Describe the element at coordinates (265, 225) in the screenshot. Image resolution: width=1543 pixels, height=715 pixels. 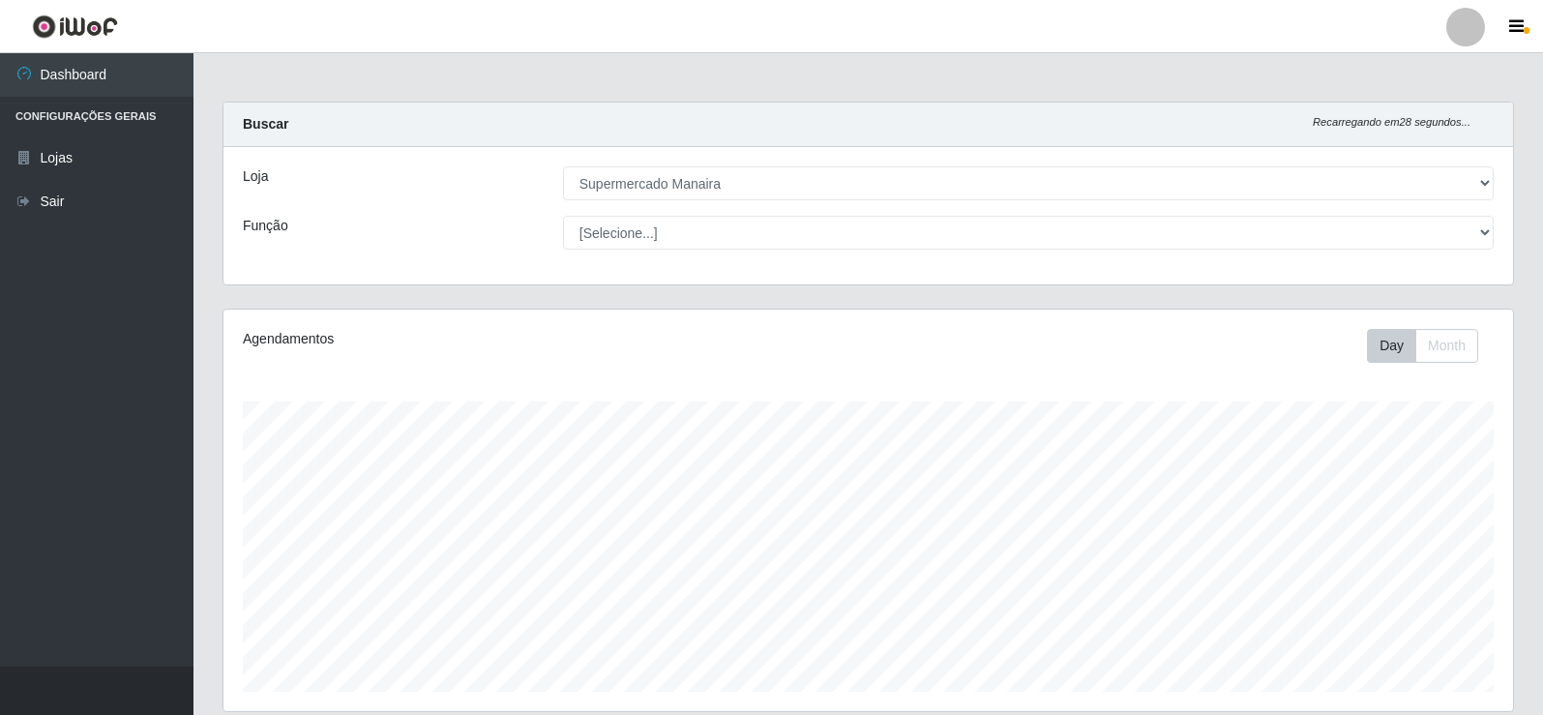
I see `label: Função` at that location.